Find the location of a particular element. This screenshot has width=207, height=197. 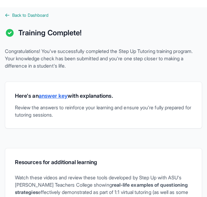

p: Congratulations! You've successfully completed the Step Up Tutoring training program. Your knowle... is located at coordinates (103, 58).